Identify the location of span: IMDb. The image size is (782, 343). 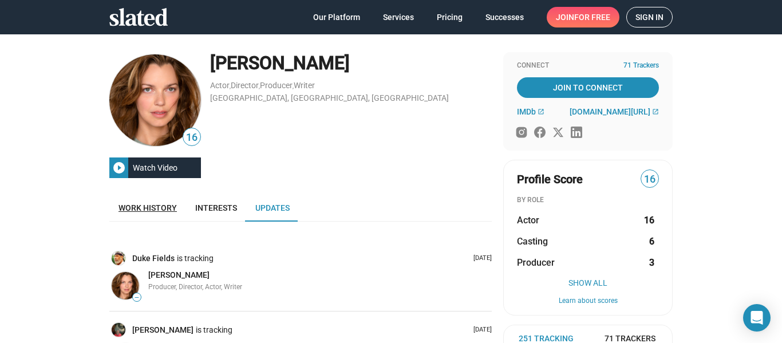
(526, 112).